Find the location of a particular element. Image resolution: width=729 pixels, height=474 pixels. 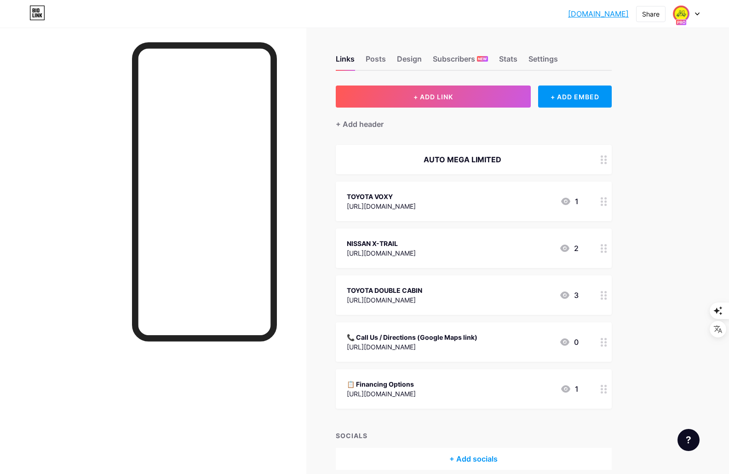

div: Posts is located at coordinates (376, 62).